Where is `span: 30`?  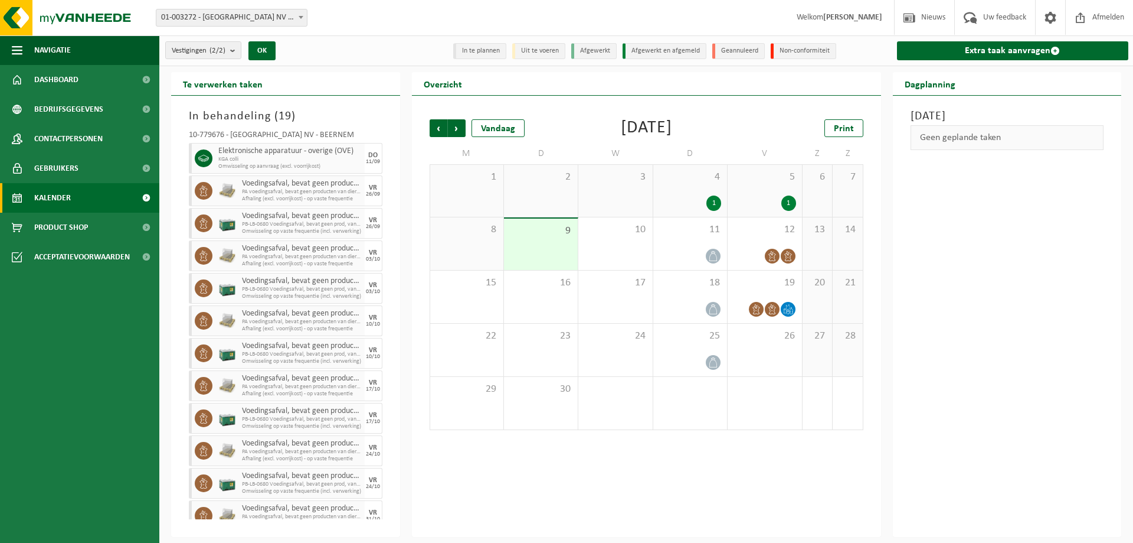 span: 30 is located at coordinates (541, 389).